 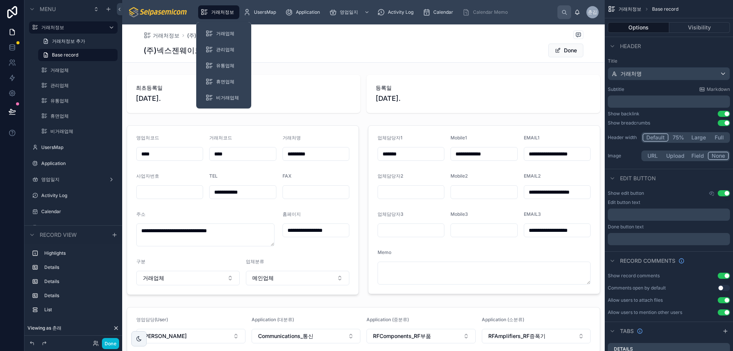 What do you see at coordinates (48, 9) in the screenshot?
I see `span: Menu` at bounding box center [48, 9].